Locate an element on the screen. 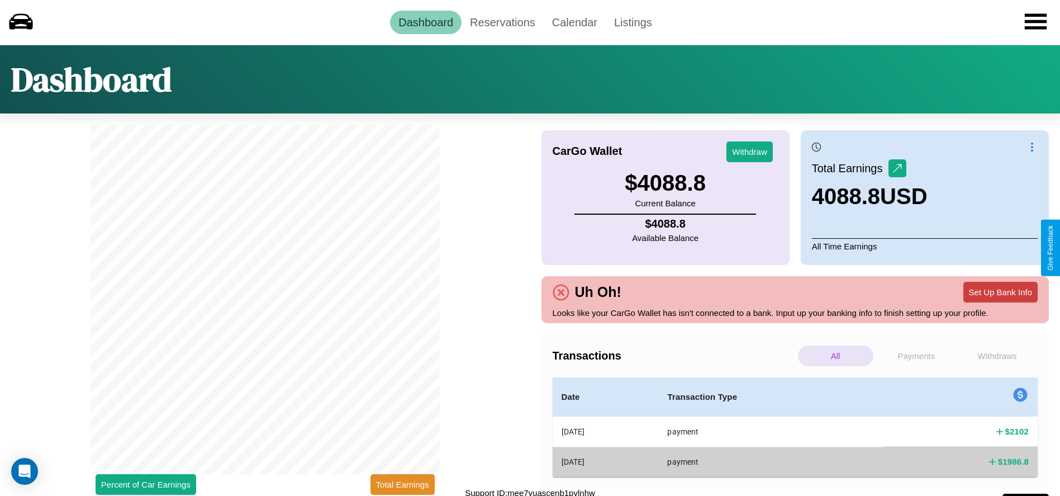  p: Payments is located at coordinates (917, 355).